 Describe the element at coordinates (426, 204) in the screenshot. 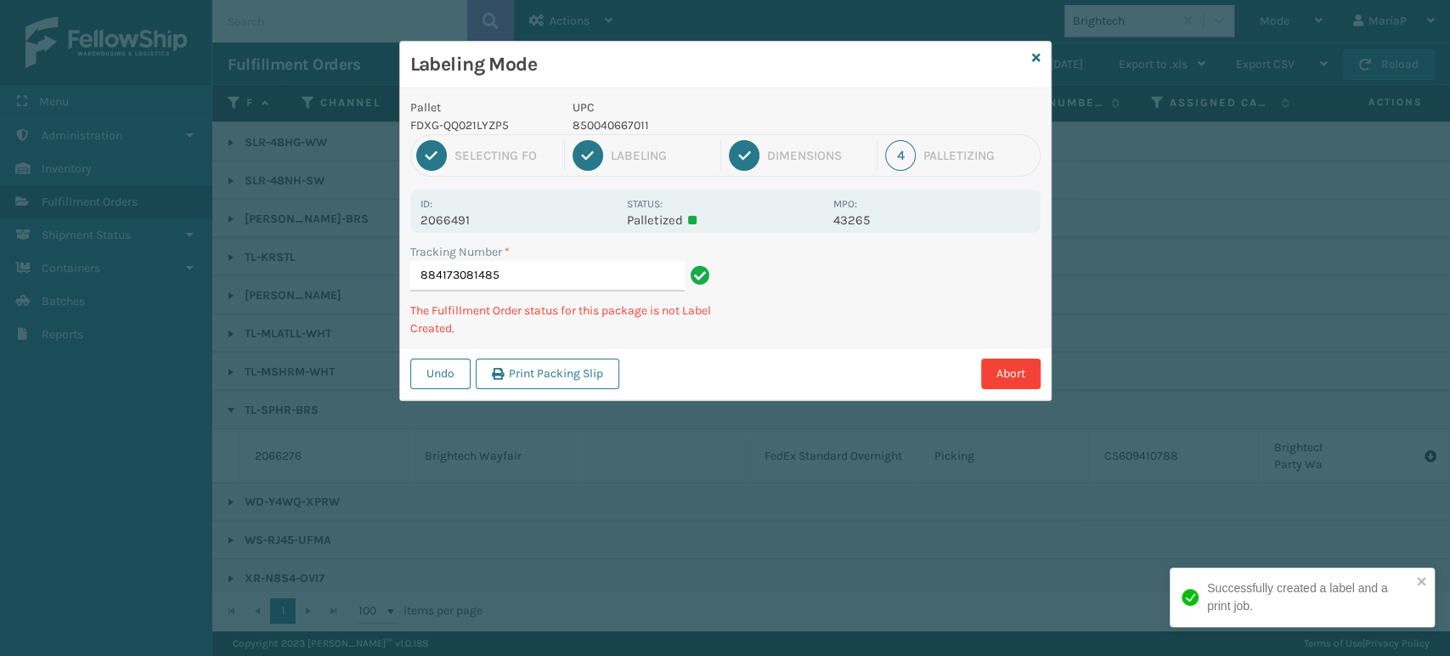

I see `label: Id:` at that location.